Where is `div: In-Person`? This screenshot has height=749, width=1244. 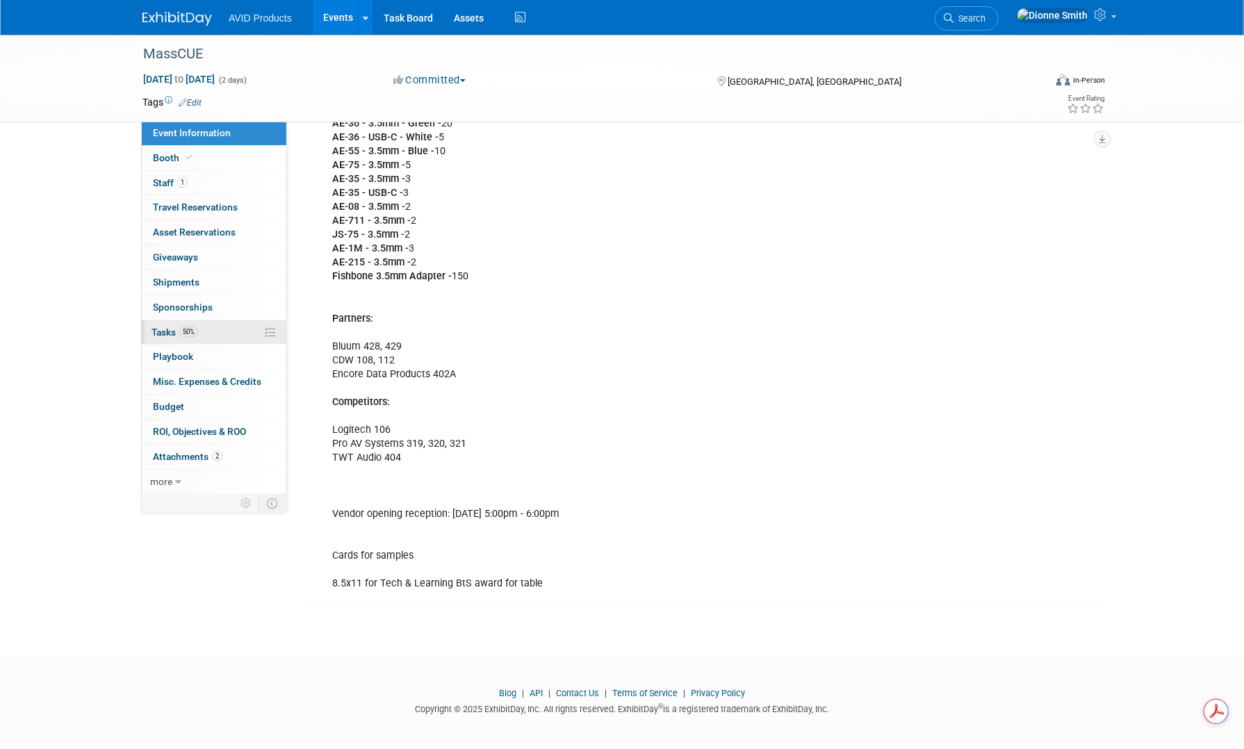 div: In-Person is located at coordinates (1088, 80).